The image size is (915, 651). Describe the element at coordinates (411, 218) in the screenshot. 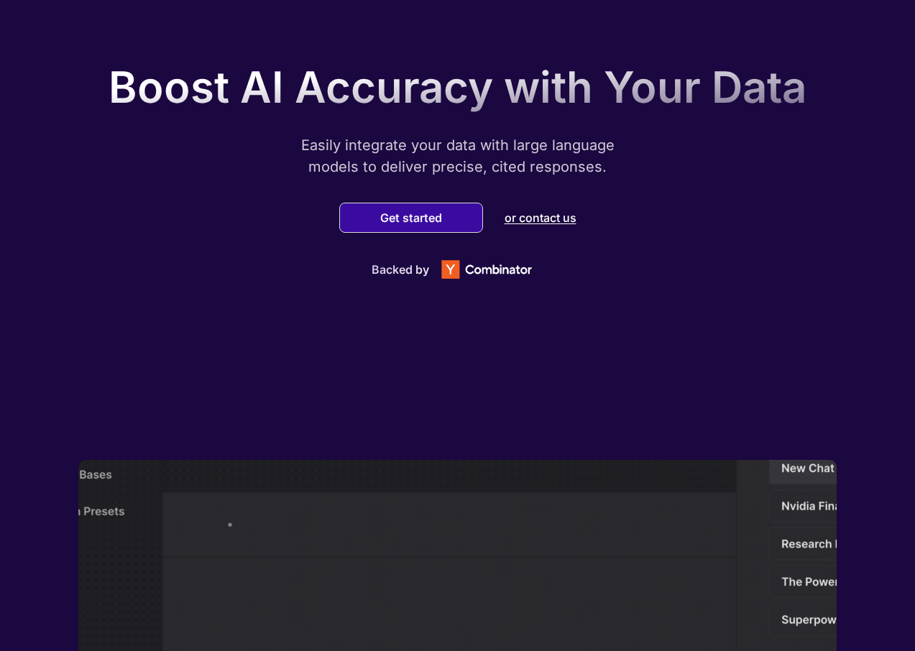

I see `button: Get started` at that location.